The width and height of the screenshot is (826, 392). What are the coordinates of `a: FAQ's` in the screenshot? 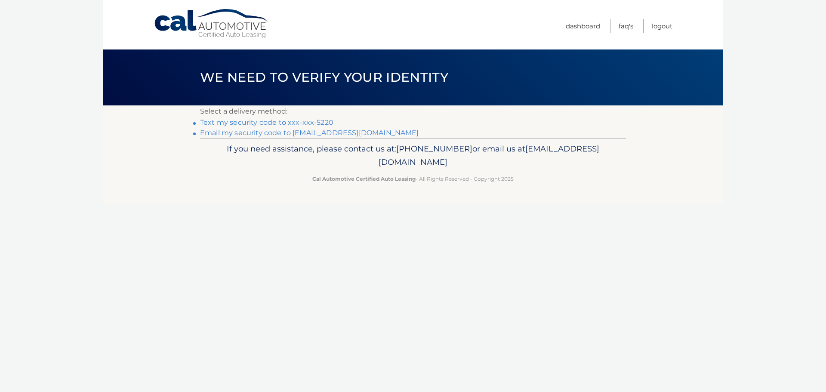 It's located at (626, 26).